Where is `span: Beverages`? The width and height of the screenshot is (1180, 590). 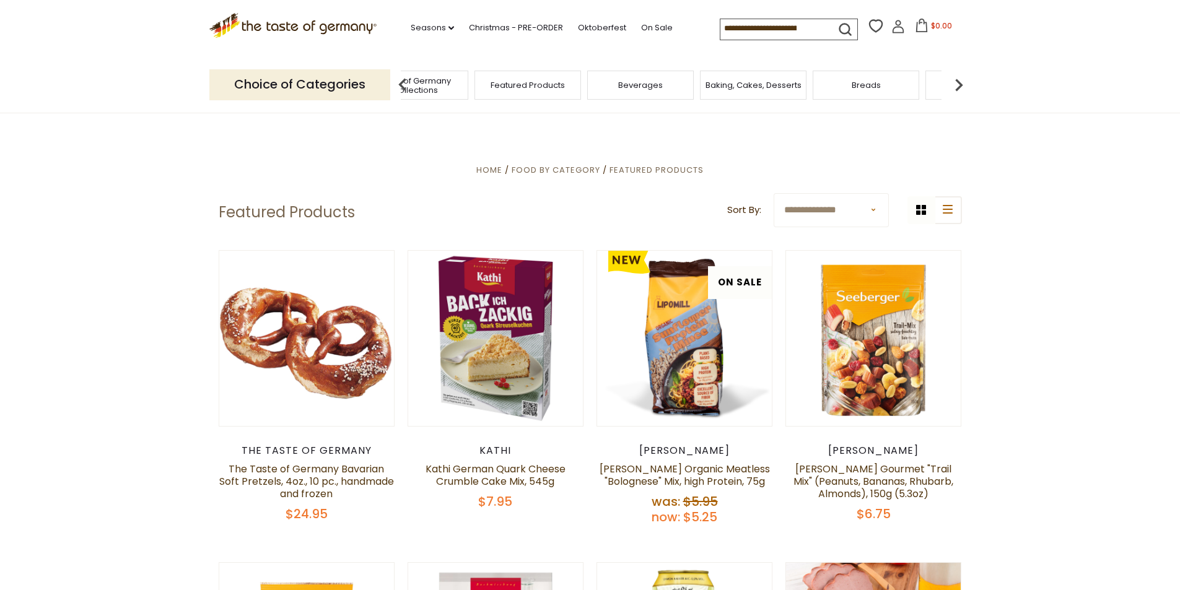 span: Beverages is located at coordinates (641, 85).